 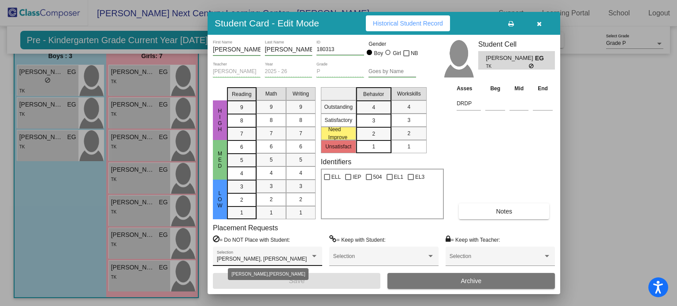 I want to click on span: EG, so click(x=541, y=58).